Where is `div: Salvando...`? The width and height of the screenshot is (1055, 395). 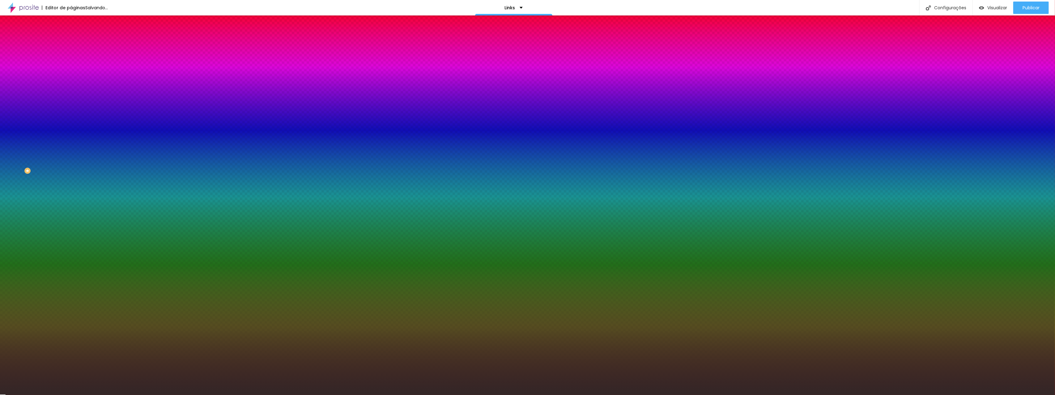
div: Salvando... is located at coordinates (96, 8).